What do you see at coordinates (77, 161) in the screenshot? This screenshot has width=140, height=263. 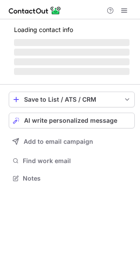 I see `span: Find work email` at bounding box center [77, 161].